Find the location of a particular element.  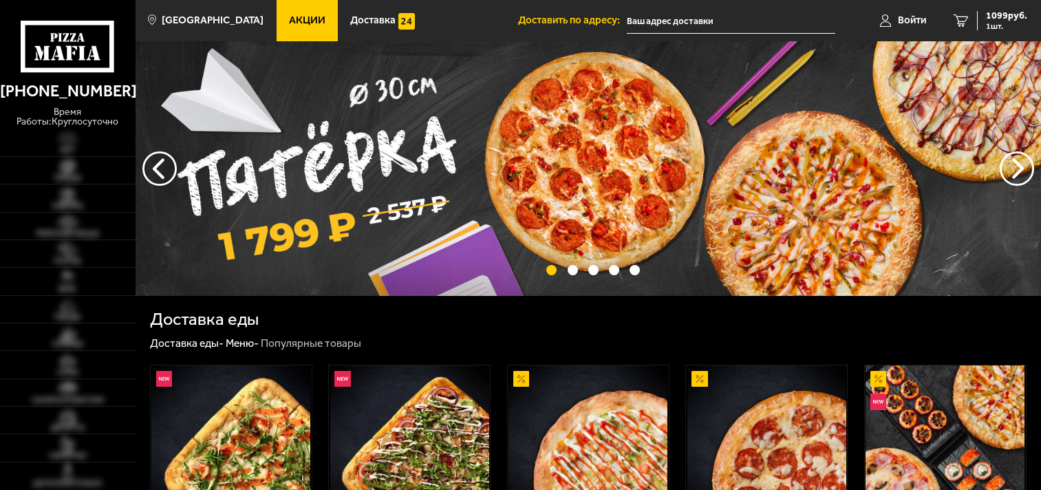

a: Доставка еды- is located at coordinates (186, 343).